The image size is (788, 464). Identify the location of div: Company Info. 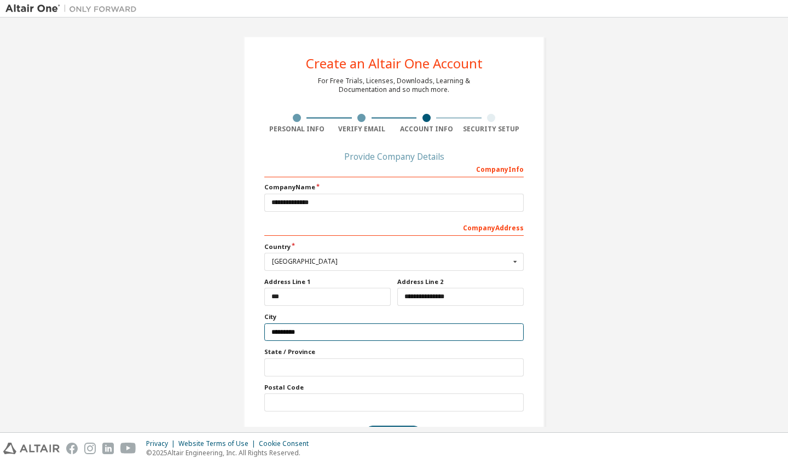
(394, 168).